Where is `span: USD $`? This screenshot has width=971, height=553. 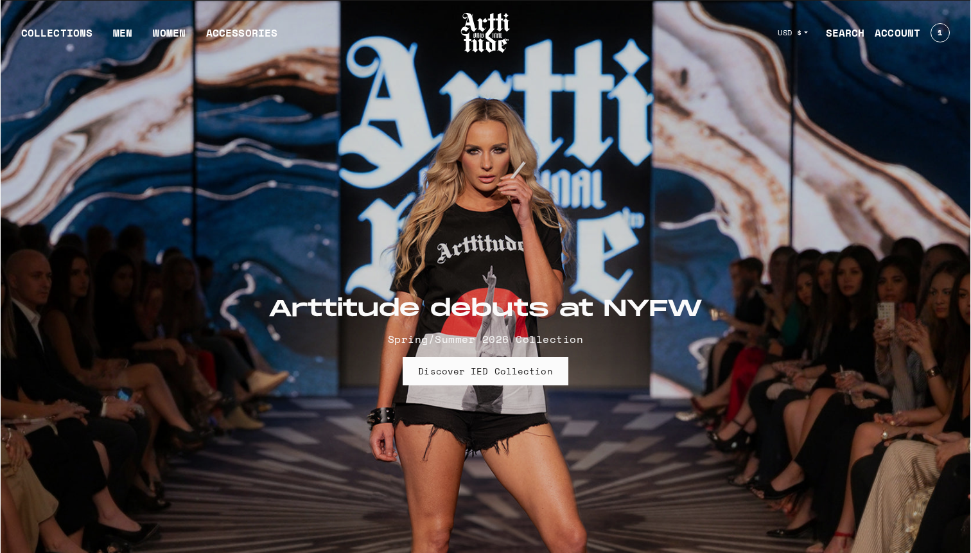 span: USD $ is located at coordinates (790, 33).